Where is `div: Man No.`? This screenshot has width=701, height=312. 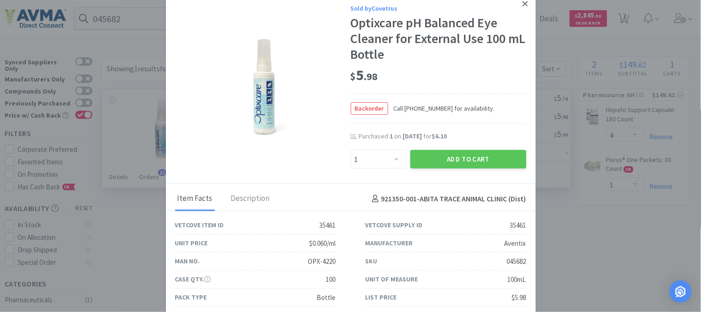 div: Man No. is located at coordinates (188, 261).